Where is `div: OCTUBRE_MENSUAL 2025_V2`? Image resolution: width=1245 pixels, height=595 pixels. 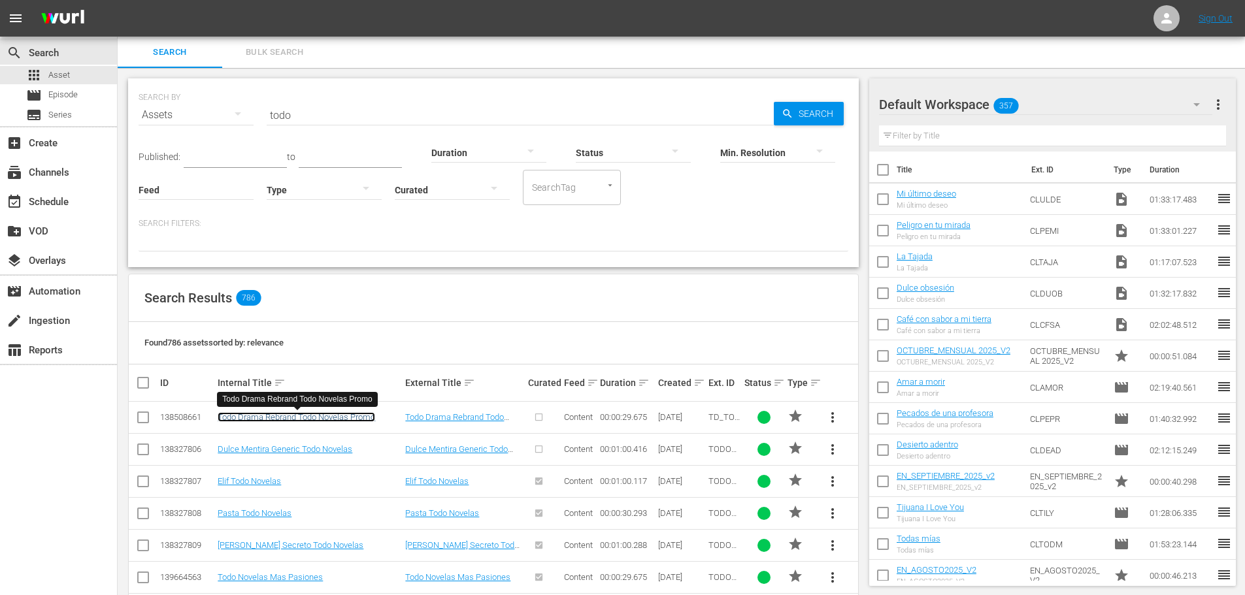 div: OCTUBRE_MENSUAL 2025_V2 is located at coordinates (953, 362).